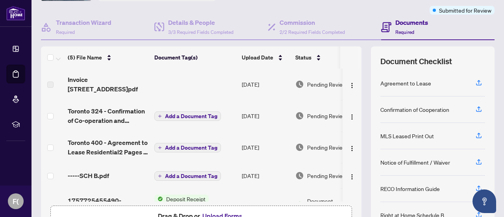 The height and width of the screenshot is (217, 504). What do you see at coordinates (416, 61) in the screenshot?
I see `span: Document Checklist` at bounding box center [416, 61].